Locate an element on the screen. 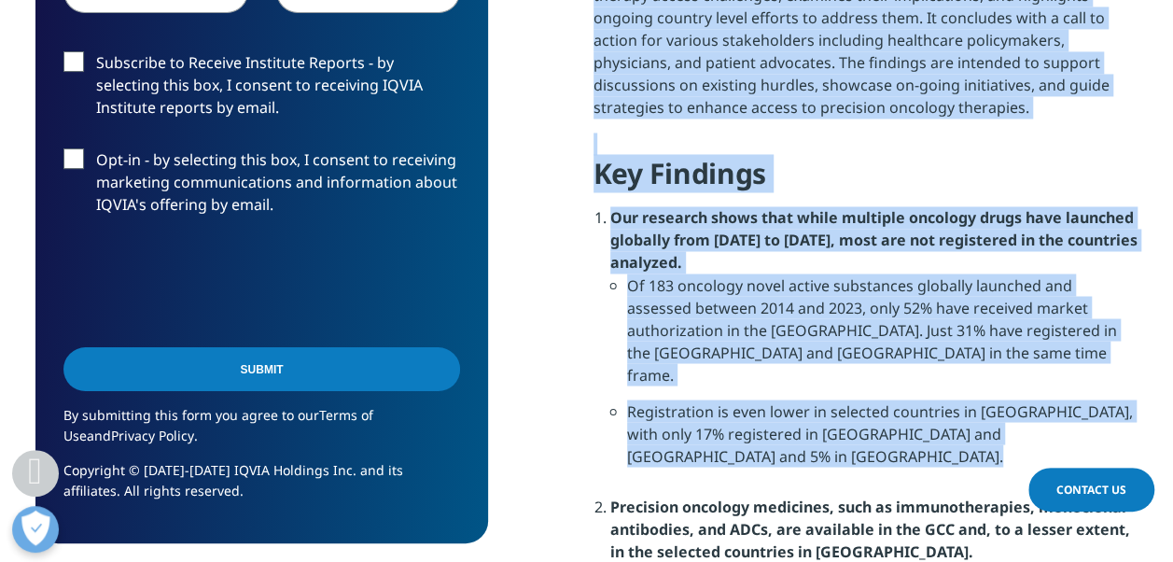  a: Privacy Policy is located at coordinates (152, 435).